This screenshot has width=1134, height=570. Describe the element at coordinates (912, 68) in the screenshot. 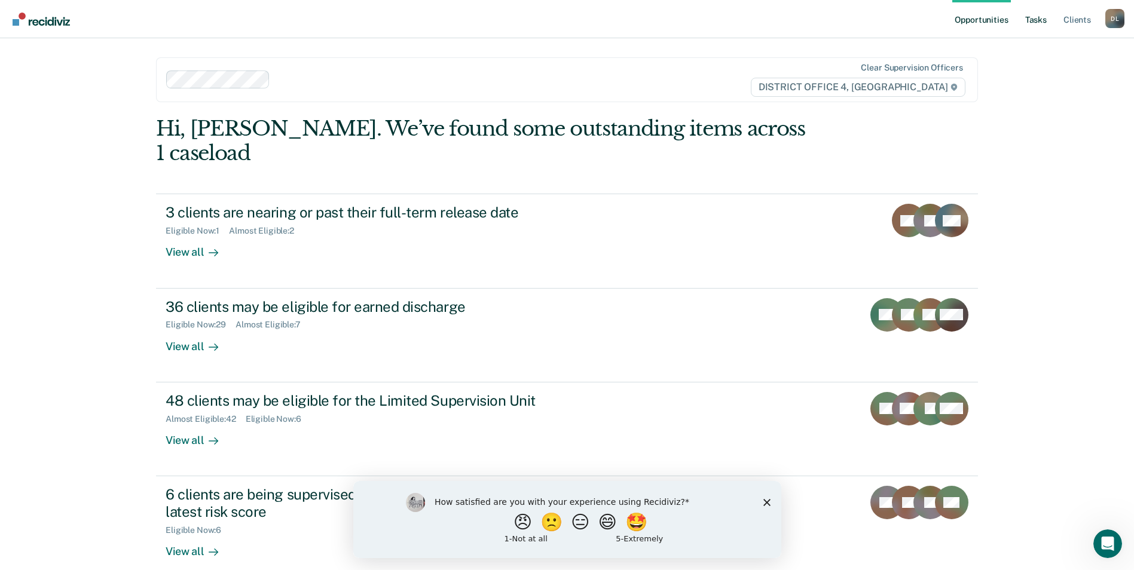

I see `div: Clear supervision officers` at that location.